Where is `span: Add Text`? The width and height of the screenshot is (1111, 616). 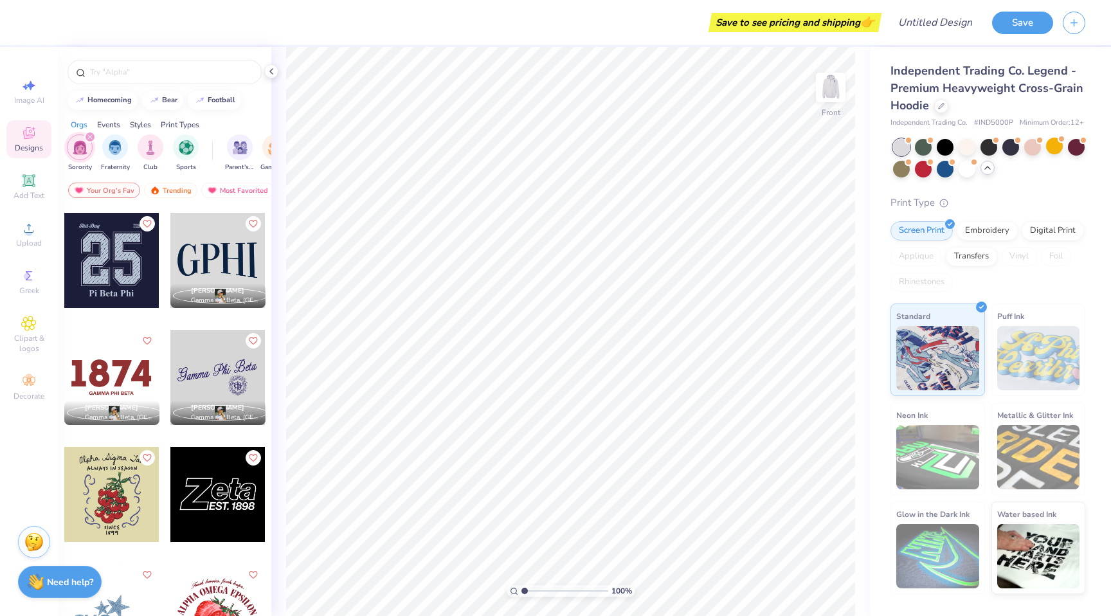
span: Add Text is located at coordinates (29, 196).